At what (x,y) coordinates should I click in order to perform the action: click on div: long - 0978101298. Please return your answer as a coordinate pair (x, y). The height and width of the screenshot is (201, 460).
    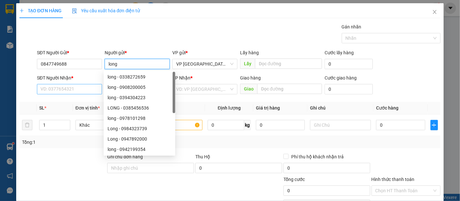
    Looking at the image, I should click on (139, 118).